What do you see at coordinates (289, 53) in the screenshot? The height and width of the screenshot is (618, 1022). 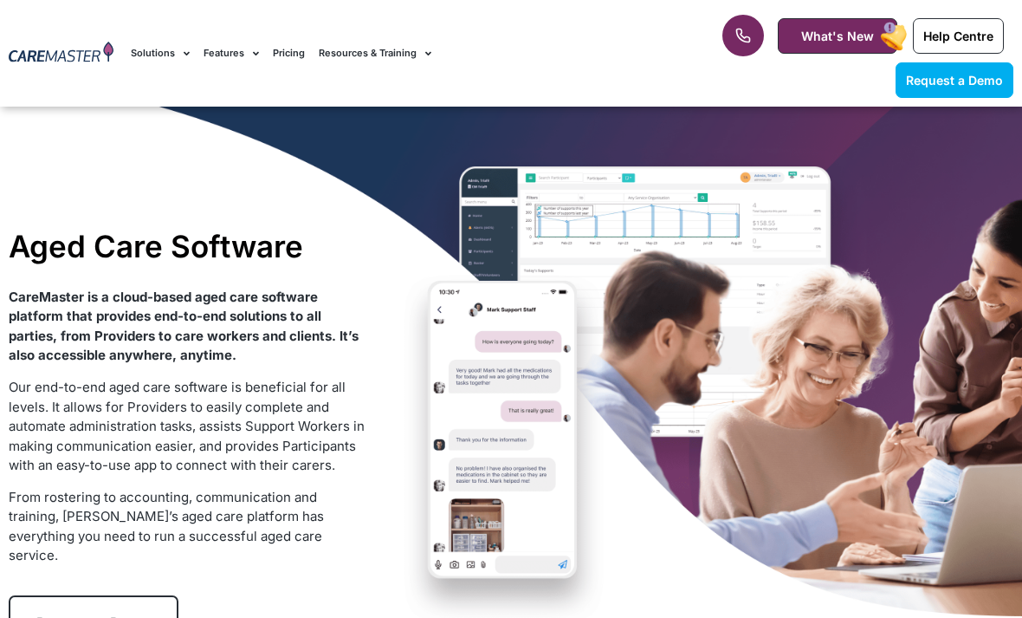 I see `a: Pricing` at bounding box center [289, 53].